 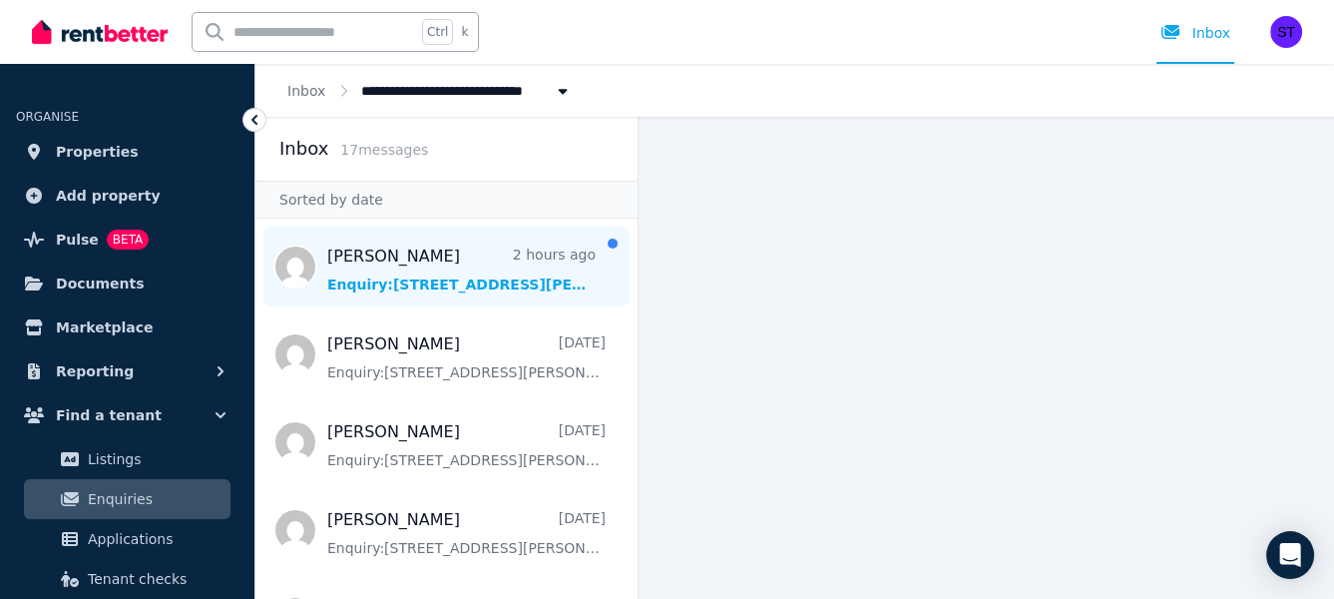 I want to click on span: k, so click(x=464, y=32).